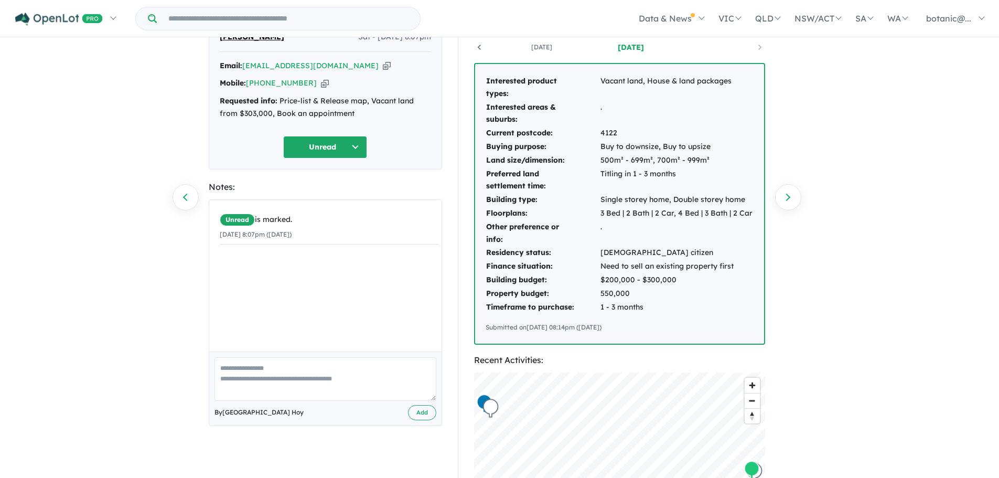 This screenshot has height=478, width=999. Describe the element at coordinates (543, 294) in the screenshot. I see `td: Property budget:` at that location.